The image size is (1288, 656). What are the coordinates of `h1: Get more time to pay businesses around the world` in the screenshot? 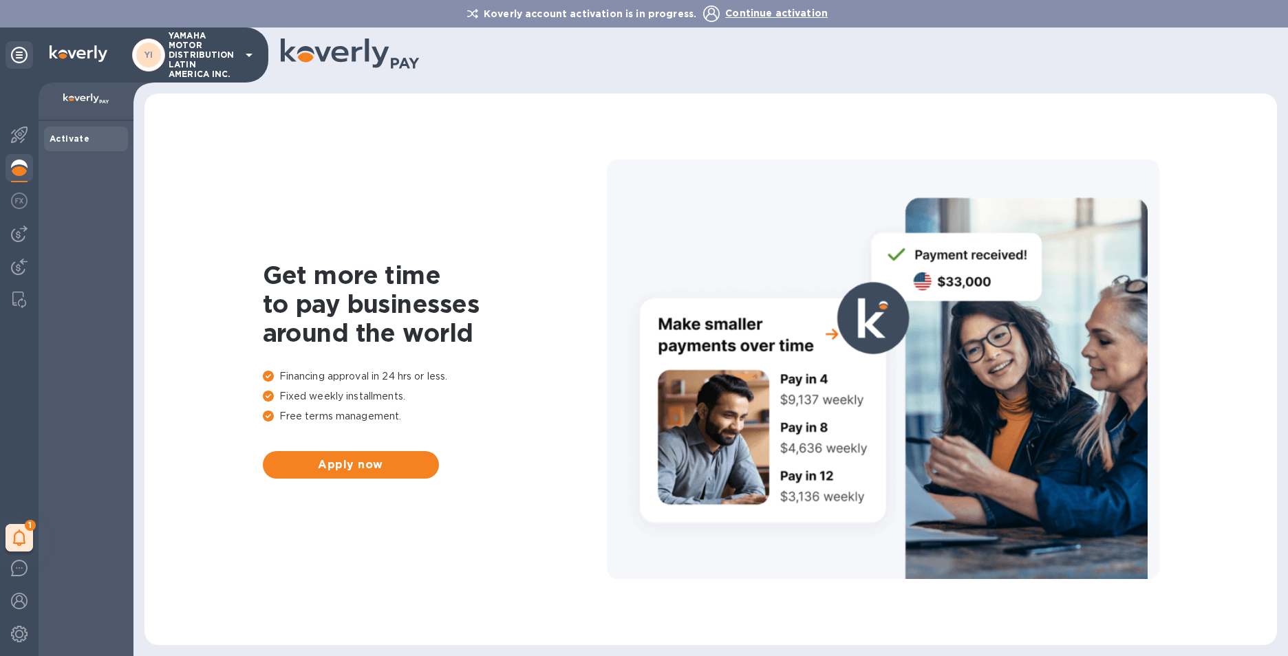 It's located at (435, 304).